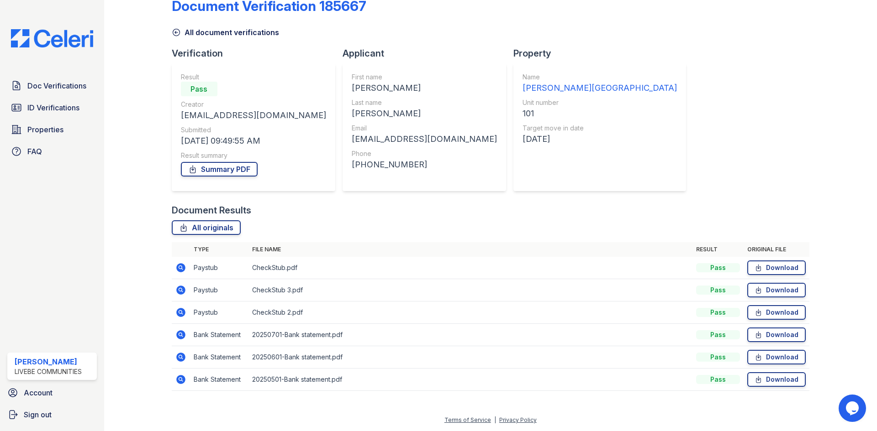 The width and height of the screenshot is (877, 431). Describe the element at coordinates (253, 130) in the screenshot. I see `div: Submitted` at that location.